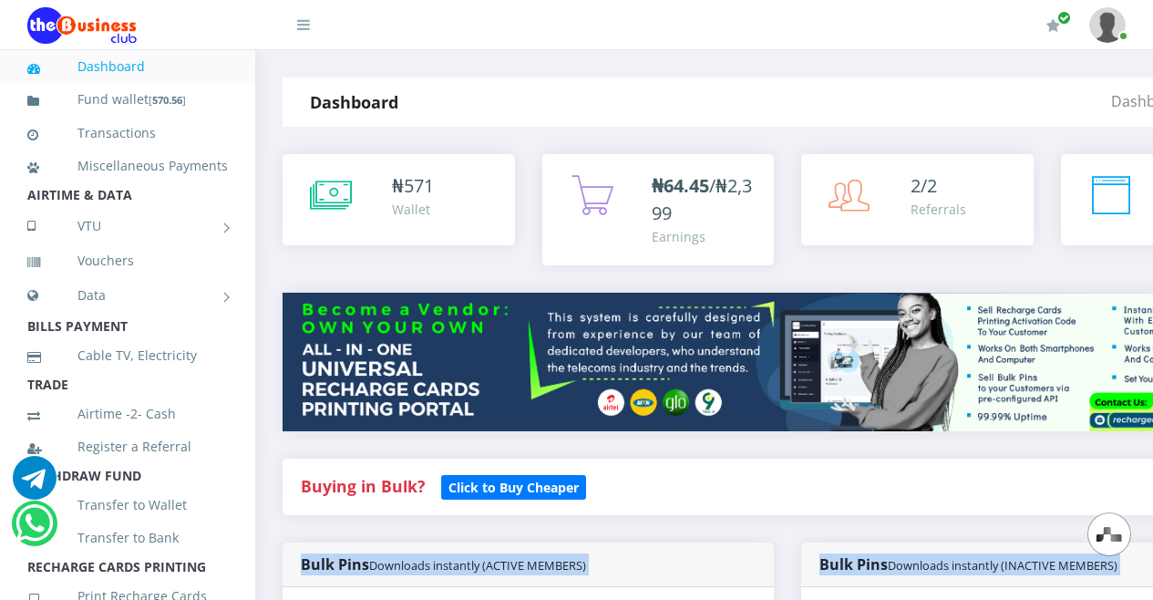 The image size is (1153, 600). Describe the element at coordinates (923, 185) in the screenshot. I see `span: 2/2` at that location.